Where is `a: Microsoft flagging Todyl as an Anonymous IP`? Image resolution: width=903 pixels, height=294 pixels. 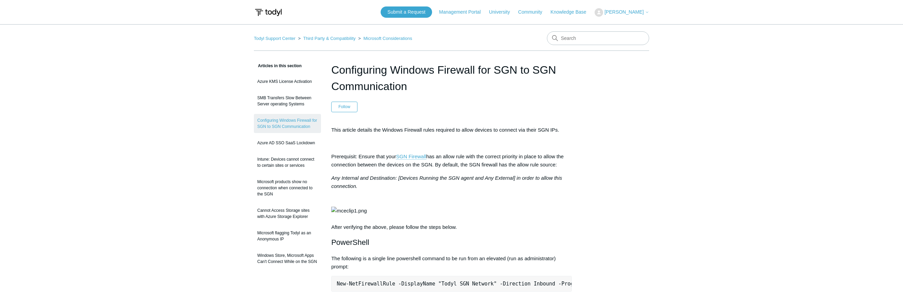
a: Microsoft flagging Todyl as an Anonymous IP is located at coordinates (287, 236).